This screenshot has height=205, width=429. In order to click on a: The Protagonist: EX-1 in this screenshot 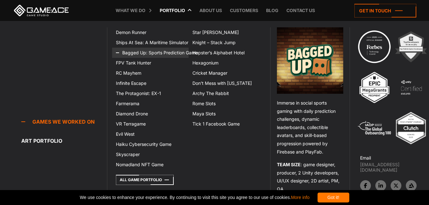, I will do `click(150, 93)`.